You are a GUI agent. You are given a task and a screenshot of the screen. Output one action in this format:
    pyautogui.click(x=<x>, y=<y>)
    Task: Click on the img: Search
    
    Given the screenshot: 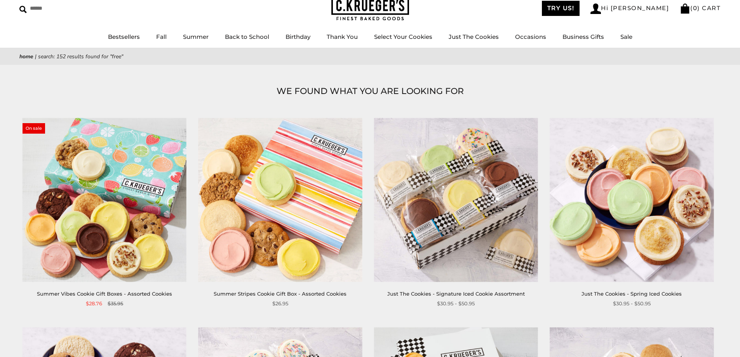 What is the action you would take?
    pyautogui.click(x=23, y=9)
    